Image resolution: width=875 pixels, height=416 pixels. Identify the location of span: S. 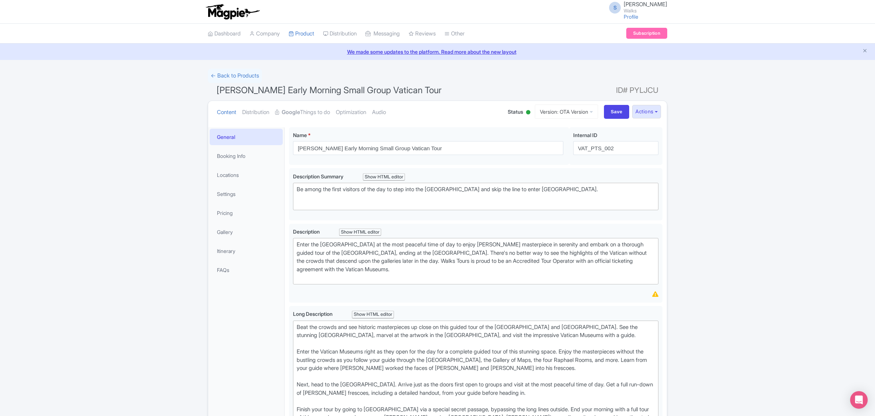
(615, 8).